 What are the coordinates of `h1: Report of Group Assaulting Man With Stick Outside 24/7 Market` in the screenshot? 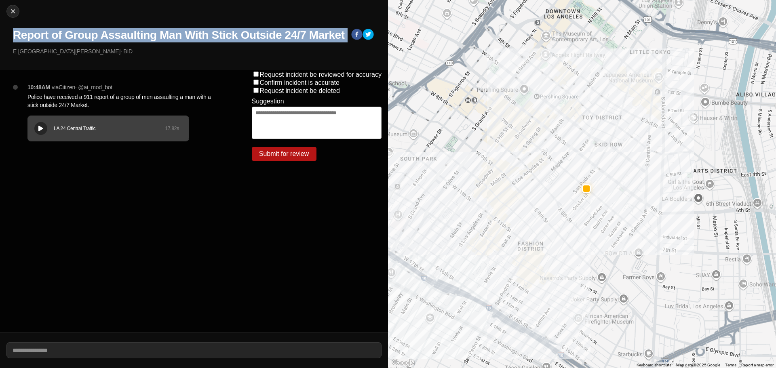 It's located at (179, 35).